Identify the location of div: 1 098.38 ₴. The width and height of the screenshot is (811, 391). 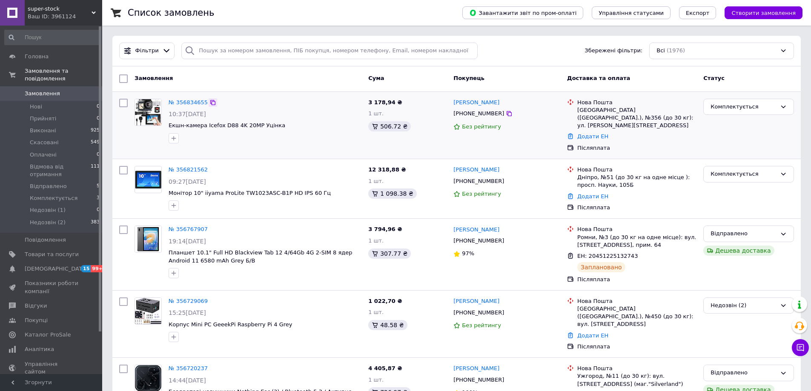
(393, 194).